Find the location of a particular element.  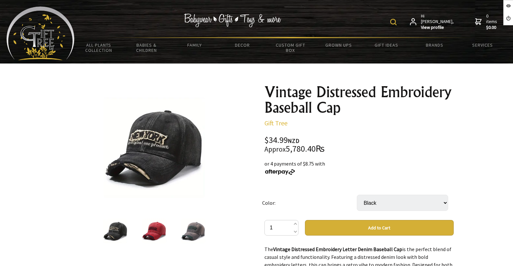

small: Approx is located at coordinates (275, 149).